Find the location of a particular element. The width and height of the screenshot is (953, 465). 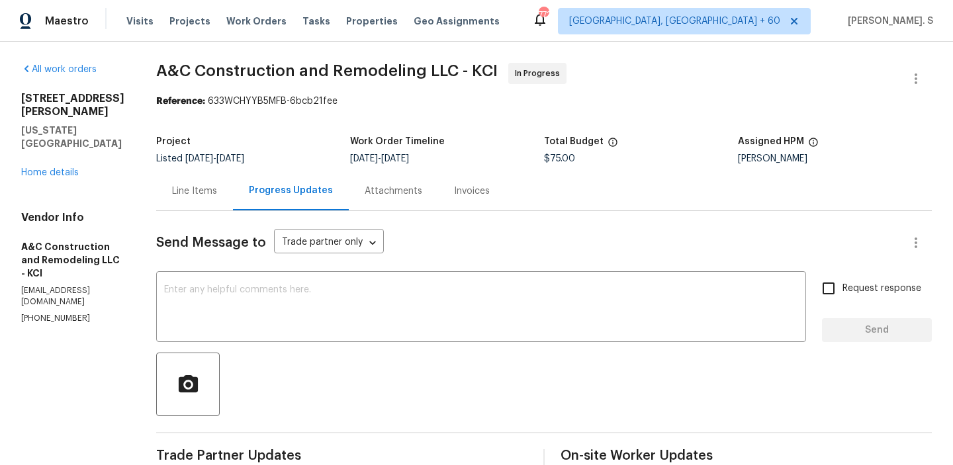

span: The hpm assigned to this work order. is located at coordinates (813, 146).